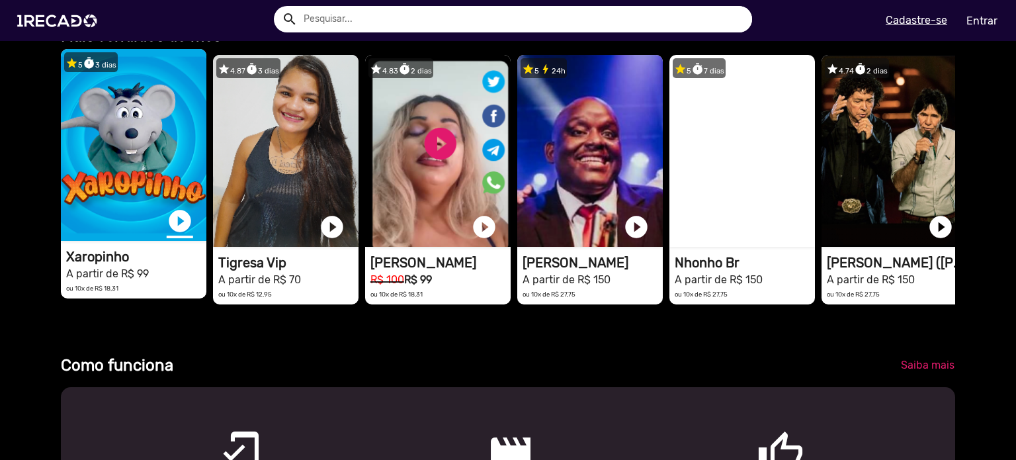 This screenshot has height=460, width=1016. What do you see at coordinates (927, 364) in the screenshot?
I see `span: Saiba mais` at bounding box center [927, 364].